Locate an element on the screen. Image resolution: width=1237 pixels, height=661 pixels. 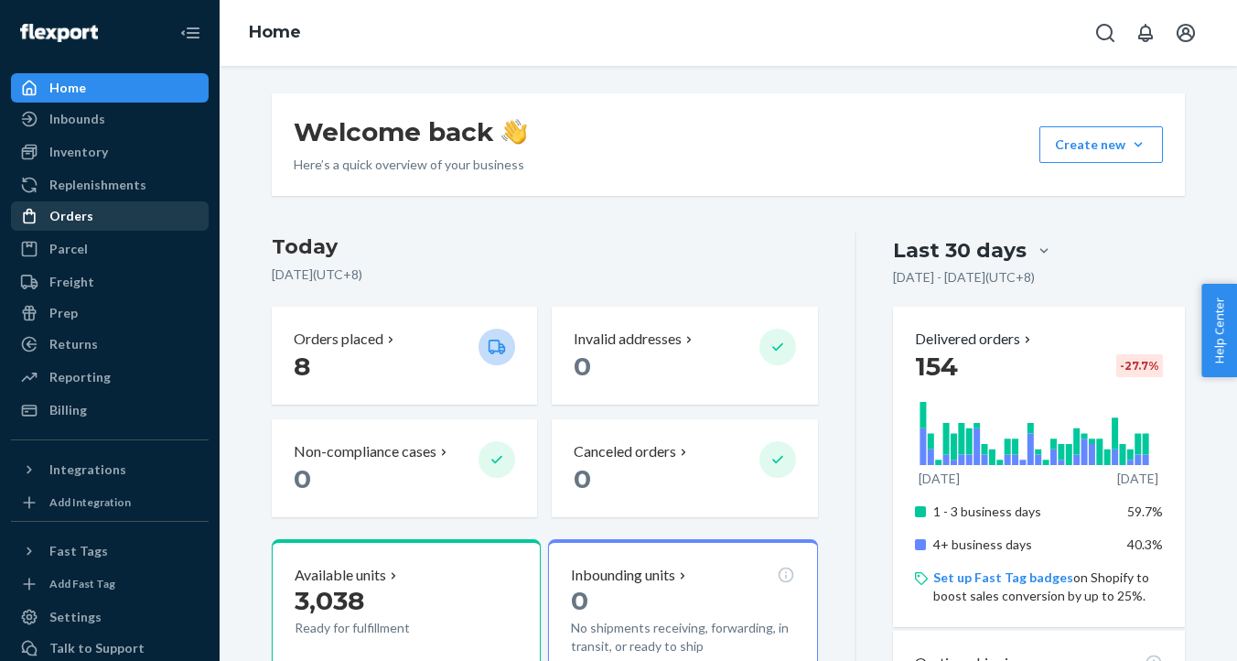
a: Set up Fast Tag badges is located at coordinates (1003, 577).